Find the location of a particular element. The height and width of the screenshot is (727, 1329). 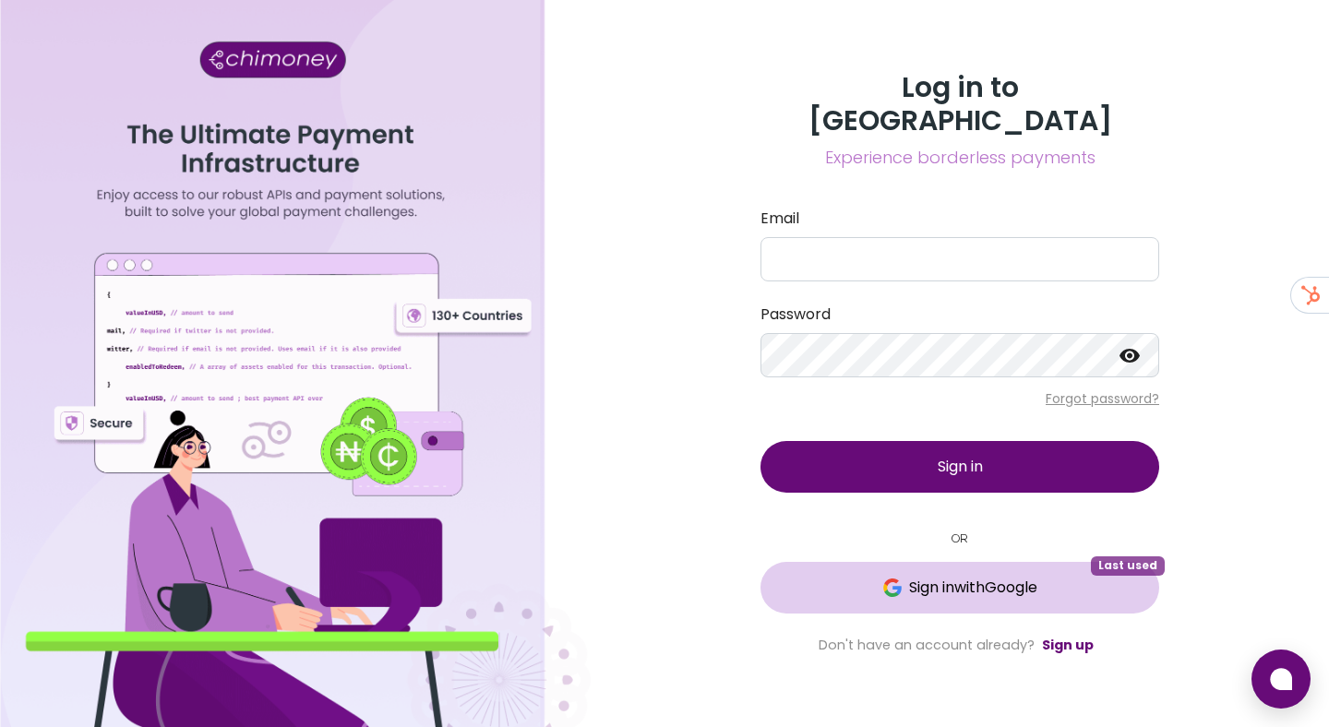

p: Forgot password? is located at coordinates (960, 399).